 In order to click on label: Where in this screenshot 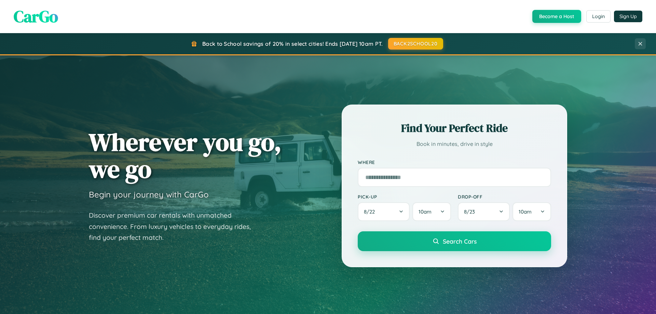, I will do `click(455, 162)`.